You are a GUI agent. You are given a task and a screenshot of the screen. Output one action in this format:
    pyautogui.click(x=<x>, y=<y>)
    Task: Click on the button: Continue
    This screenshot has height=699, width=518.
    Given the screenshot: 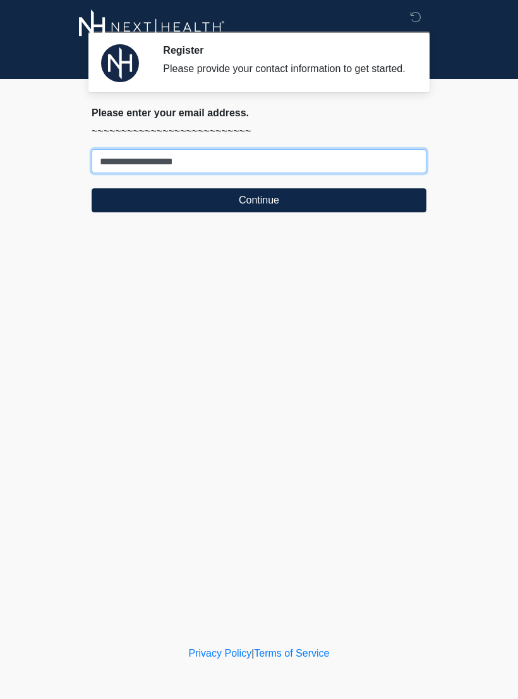 What is the action you would take?
    pyautogui.click(x=259, y=200)
    